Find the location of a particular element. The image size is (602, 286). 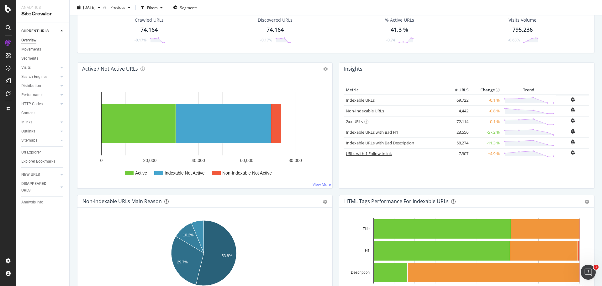

a: Analysis Info is located at coordinates (43, 202).